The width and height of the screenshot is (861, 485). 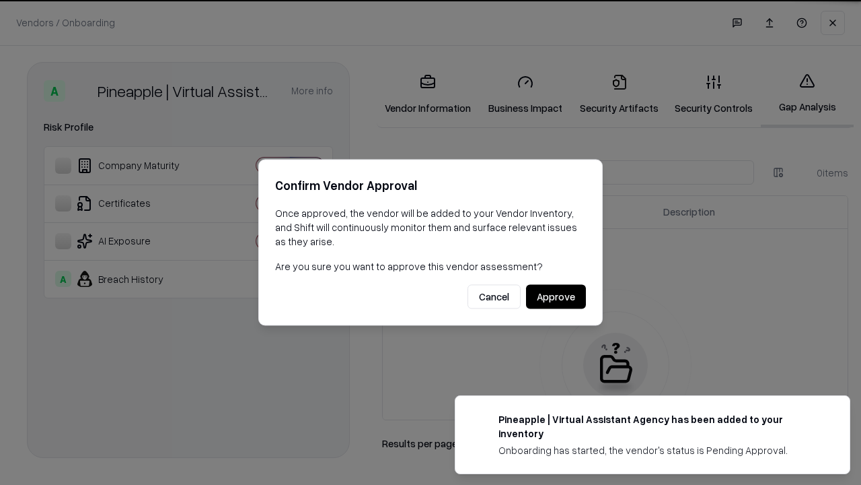 What do you see at coordinates (658, 450) in the screenshot?
I see `div: Onboarding has started, the vendor's status is Pending Approval.` at bounding box center [658, 450].